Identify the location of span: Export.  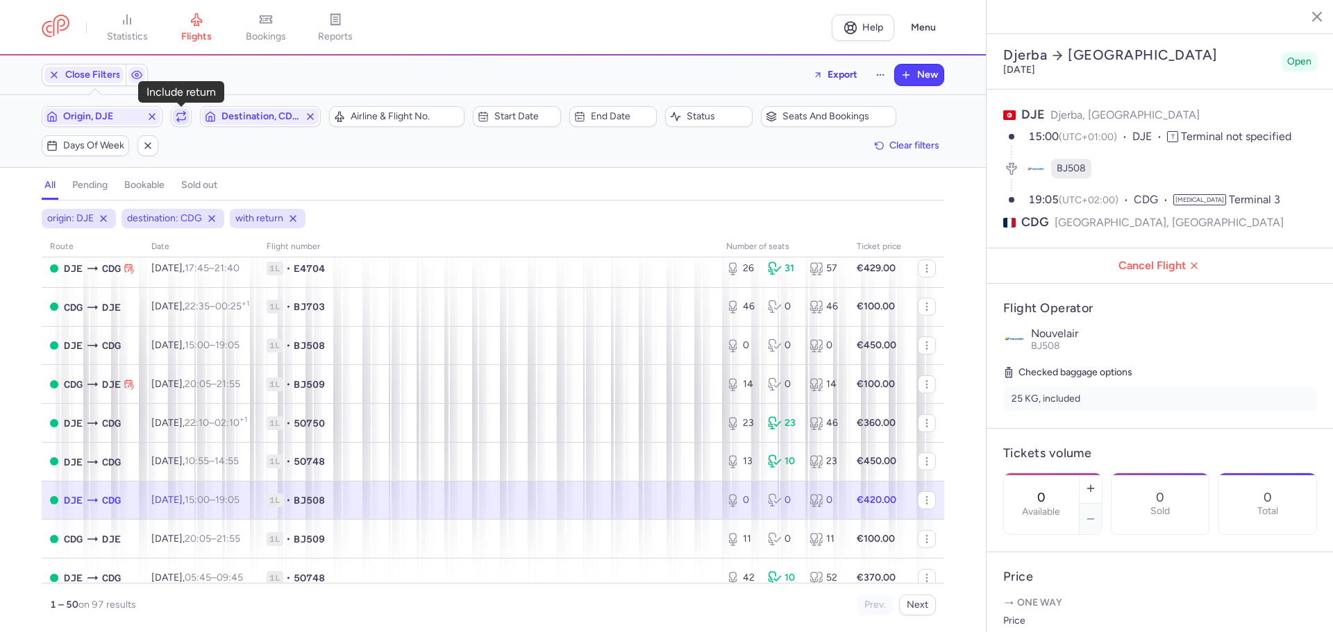
(842, 74).